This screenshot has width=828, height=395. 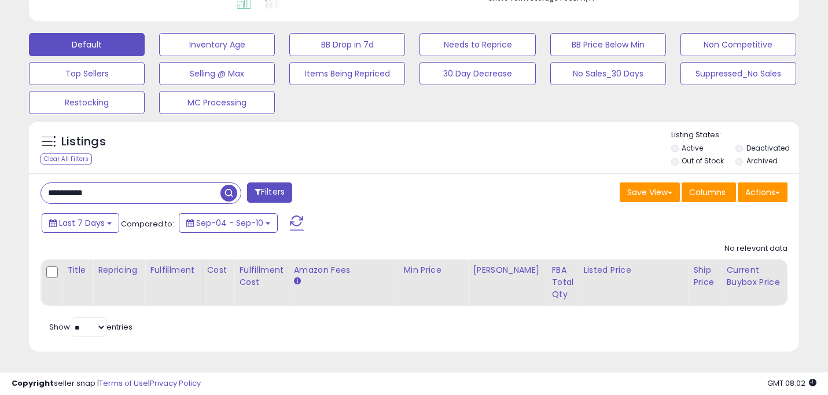 What do you see at coordinates (66, 159) in the screenshot?
I see `div: Clear All Filters` at bounding box center [66, 159].